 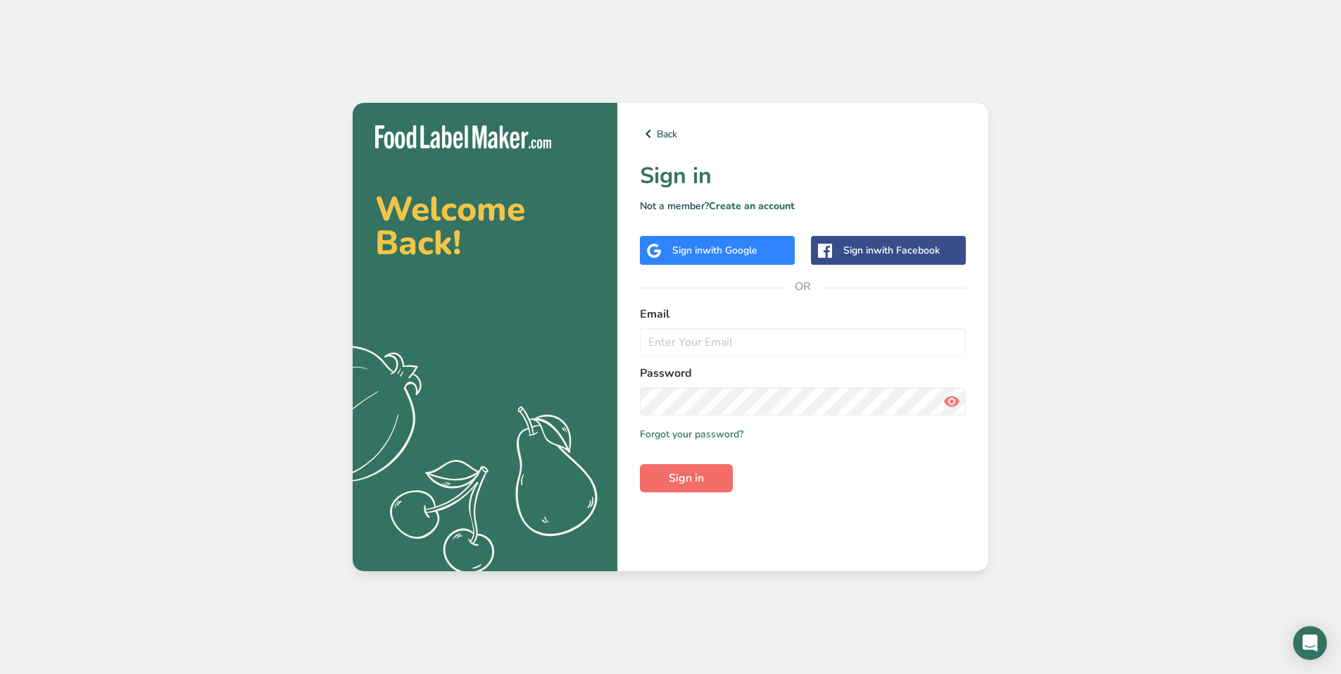 What do you see at coordinates (803, 206) in the screenshot?
I see `p: Not a member?` at bounding box center [803, 206].